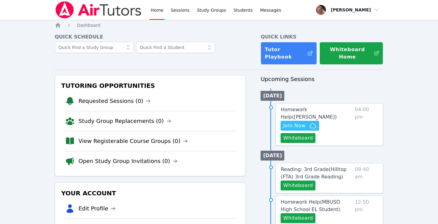 The image size is (438, 224). Describe the element at coordinates (150, 37) in the screenshot. I see `h4: Quick Schedule` at that location.